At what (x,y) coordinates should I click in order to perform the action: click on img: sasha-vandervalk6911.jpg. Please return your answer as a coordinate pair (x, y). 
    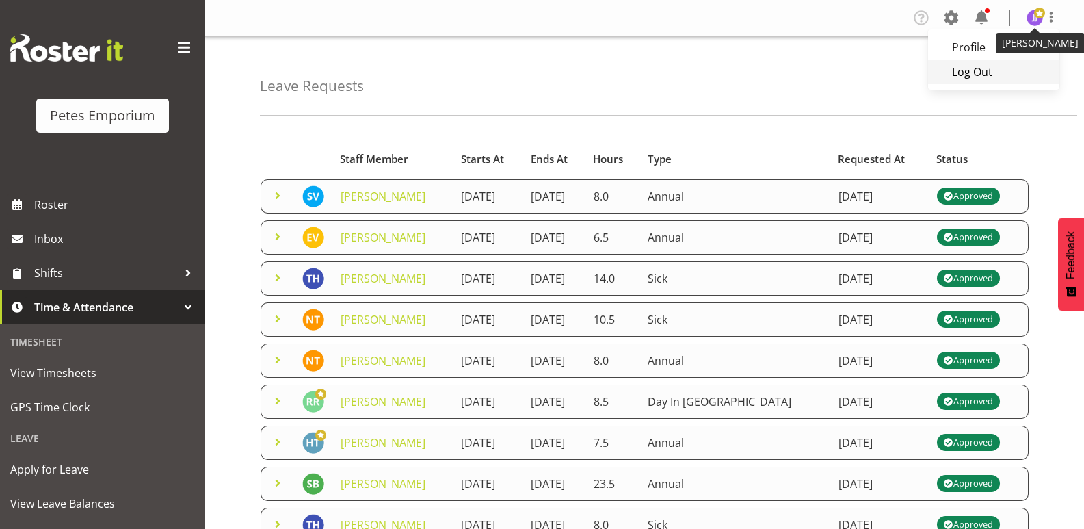
    Looking at the image, I should click on (313, 196).